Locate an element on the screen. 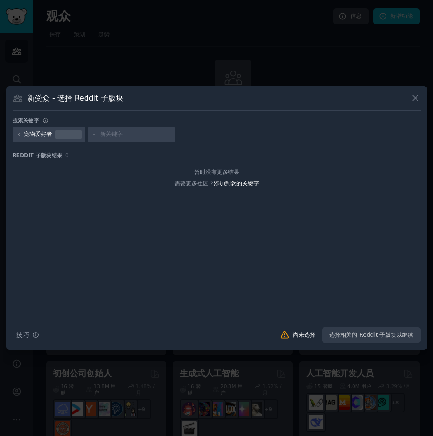 This screenshot has height=436, width=433. input: 新关键字 is located at coordinates (136, 134).